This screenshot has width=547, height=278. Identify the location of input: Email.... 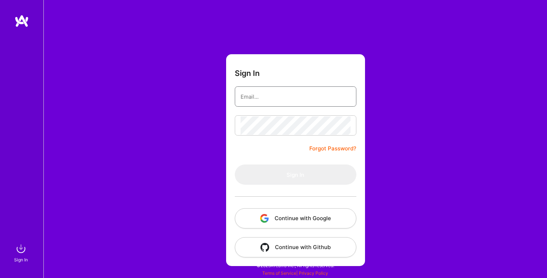
(295, 97).